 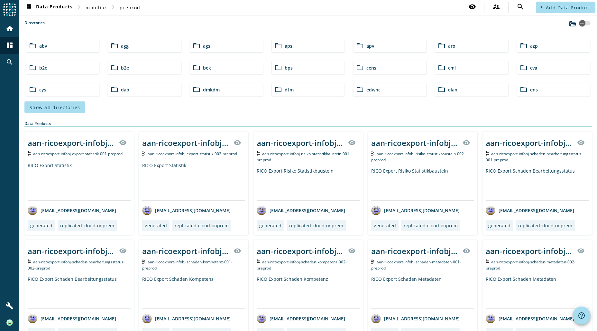 I want to click on mat-icon: search, so click(x=10, y=62).